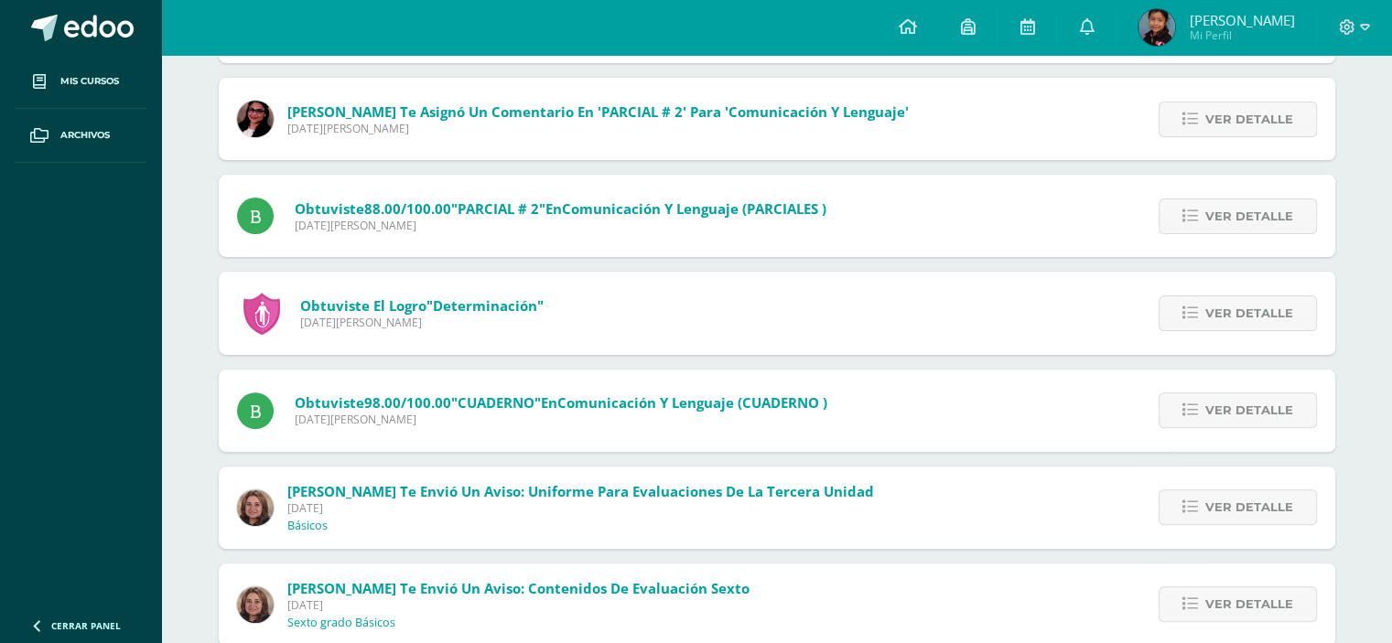  Describe the element at coordinates (422, 306) in the screenshot. I see `span: Obtuviste el logro` at that location.